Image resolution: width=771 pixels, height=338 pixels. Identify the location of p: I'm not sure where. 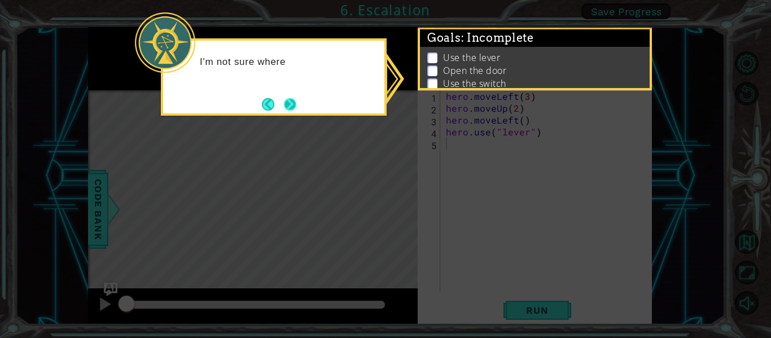
(288, 62).